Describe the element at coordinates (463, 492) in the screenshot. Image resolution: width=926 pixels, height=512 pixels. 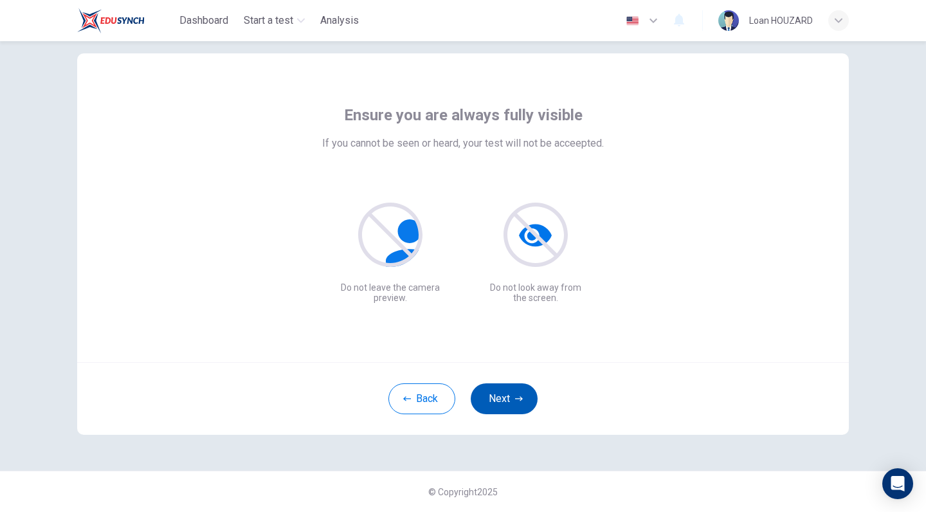
I see `span: © Copyright 2025` at that location.